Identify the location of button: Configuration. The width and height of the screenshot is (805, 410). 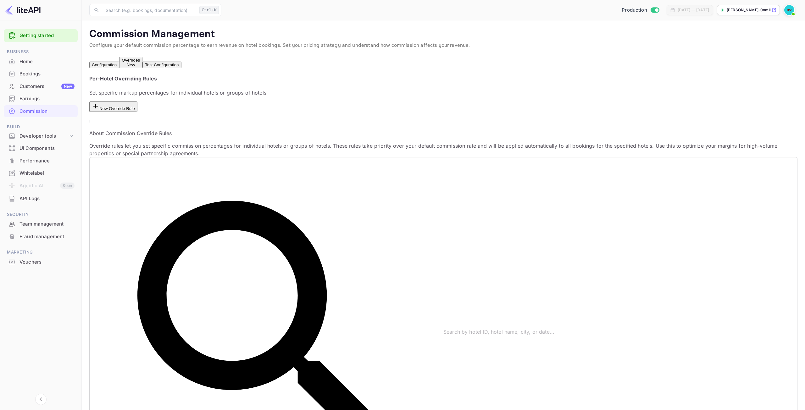
(104, 65).